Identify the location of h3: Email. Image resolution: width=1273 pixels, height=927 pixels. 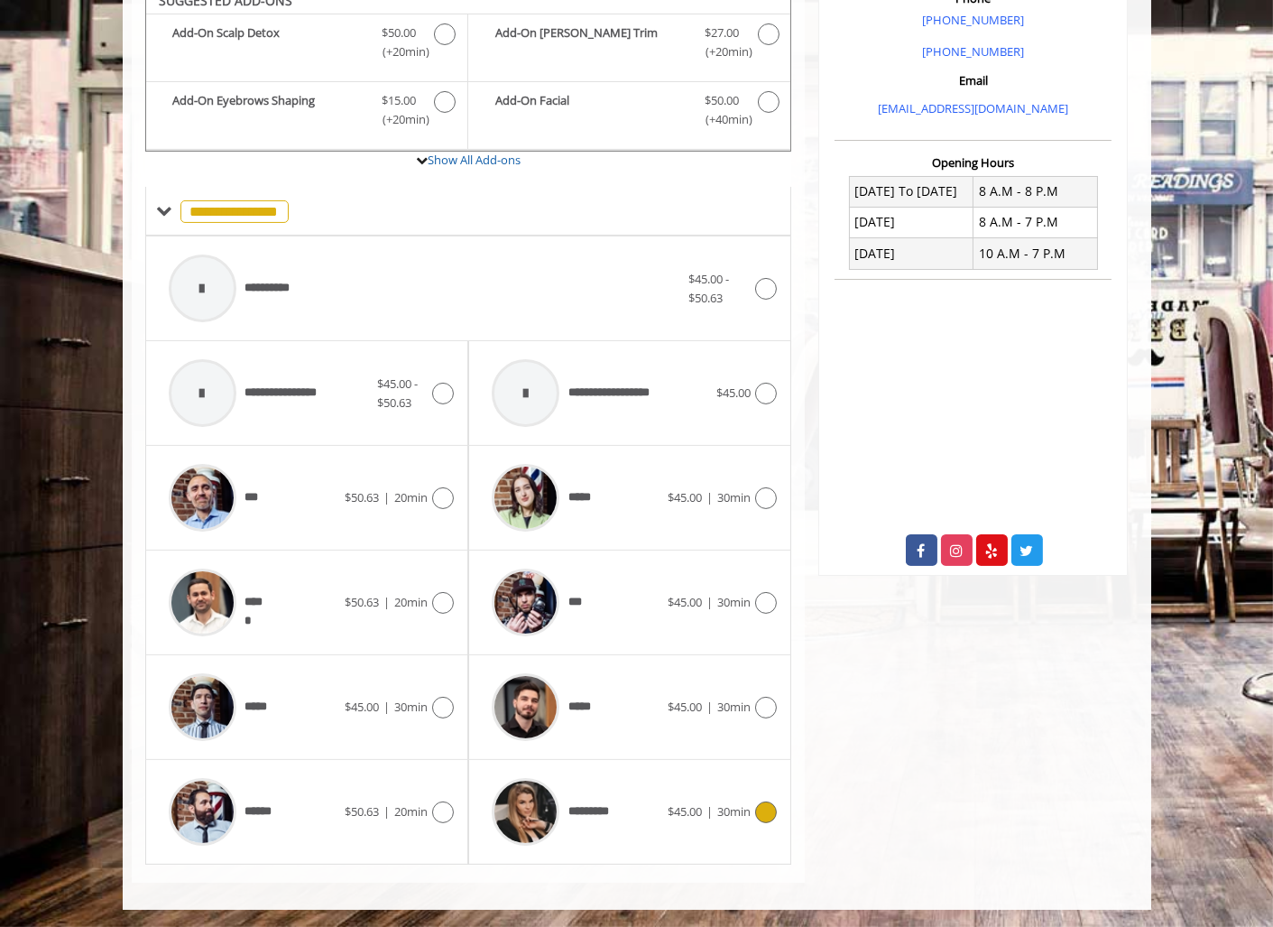
(973, 80).